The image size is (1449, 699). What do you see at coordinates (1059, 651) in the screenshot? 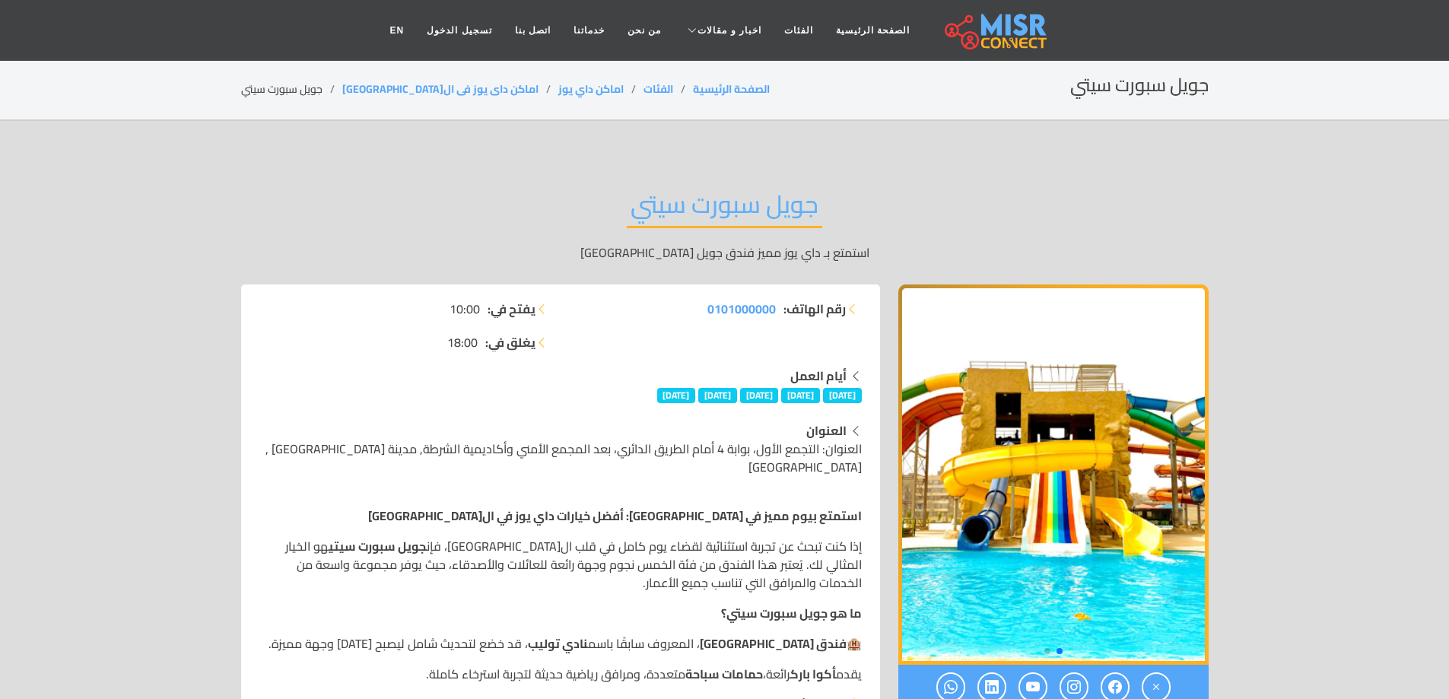
I see `span: Go to slide 1` at bounding box center [1059, 651].